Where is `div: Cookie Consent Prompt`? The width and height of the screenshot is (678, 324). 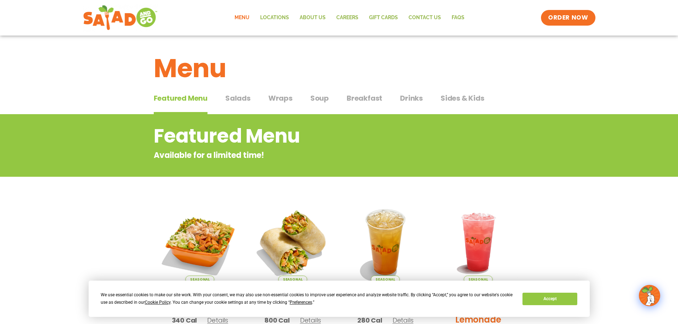 div: Cookie Consent Prompt is located at coordinates (339, 299).